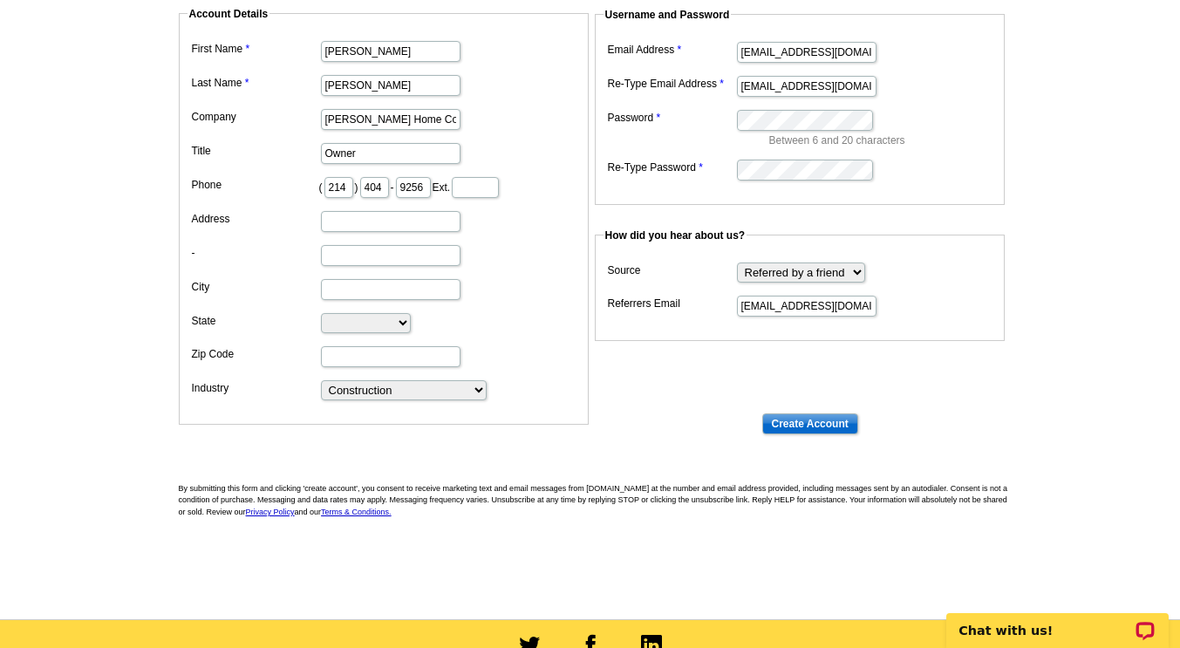  Describe the element at coordinates (256, 388) in the screenshot. I see `label: Industry` at that location.